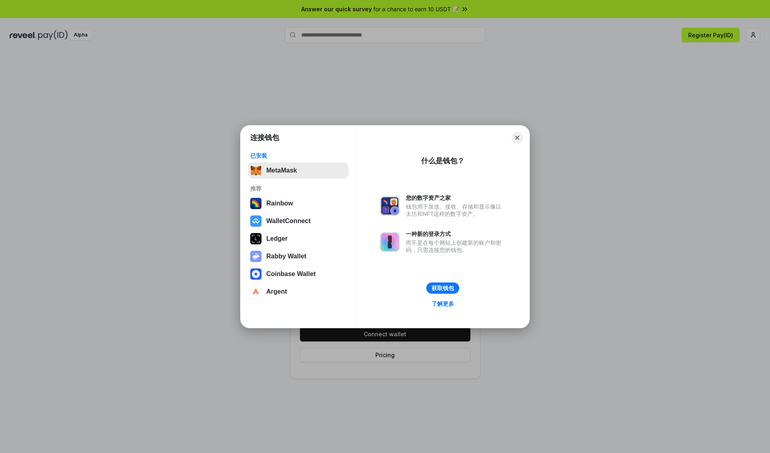 This screenshot has width=770, height=453. Describe the element at coordinates (298, 188) in the screenshot. I see `div: 推荐` at that location.